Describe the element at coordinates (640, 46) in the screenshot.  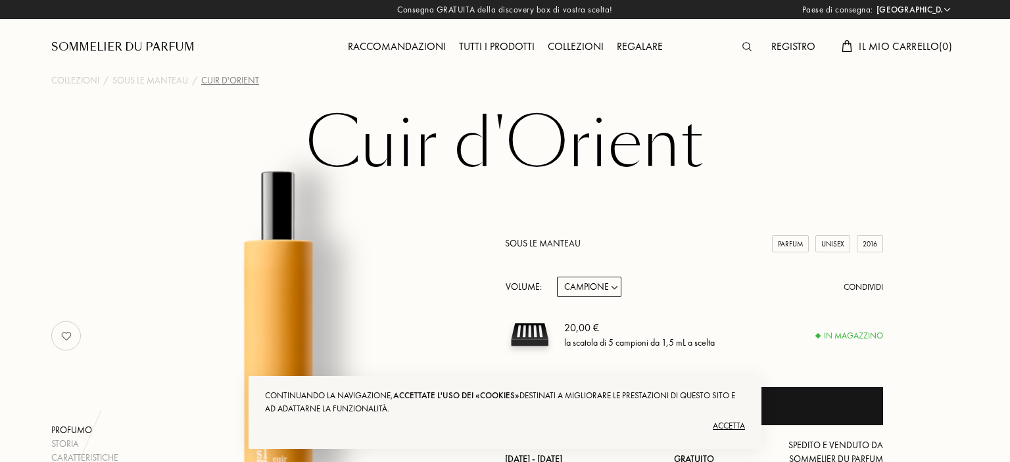
I see `a: Regalare` at that location.